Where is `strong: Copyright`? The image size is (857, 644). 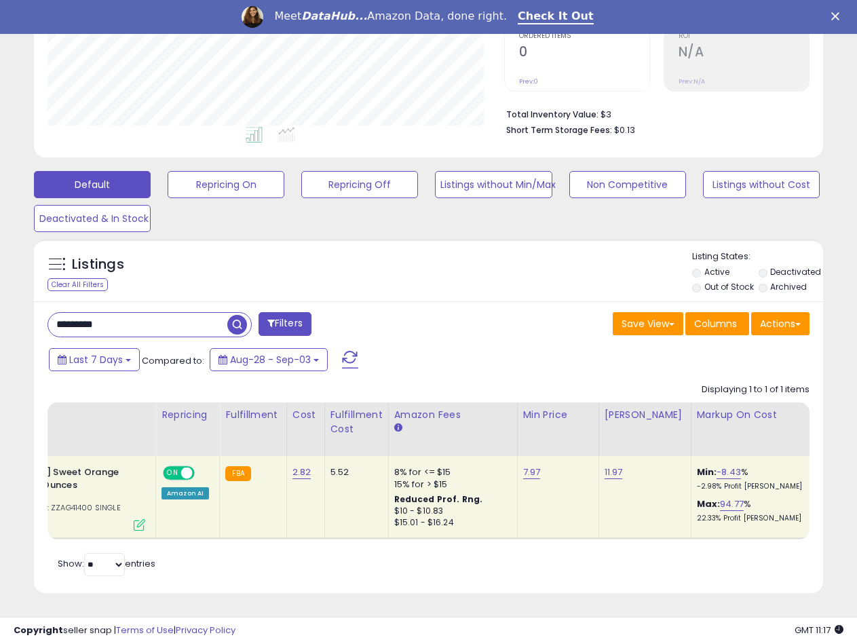
strong: Copyright is located at coordinates (38, 629).